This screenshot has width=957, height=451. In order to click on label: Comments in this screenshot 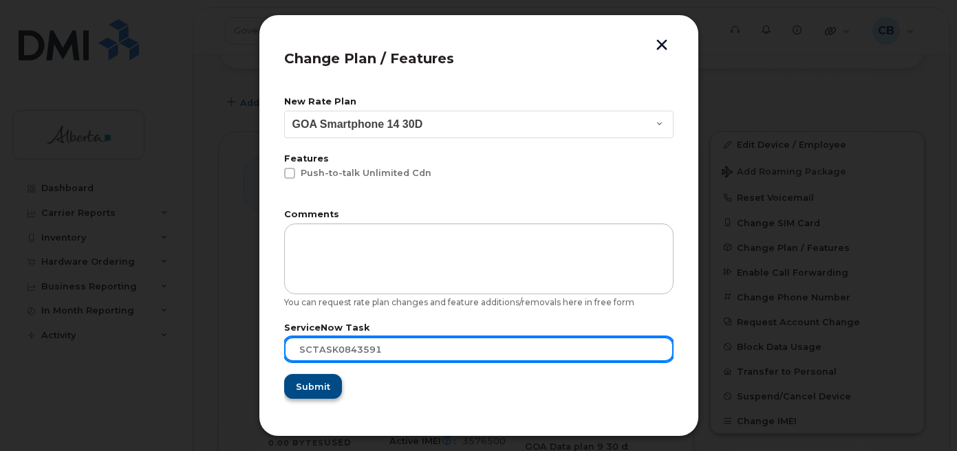, I will do `click(479, 215)`.